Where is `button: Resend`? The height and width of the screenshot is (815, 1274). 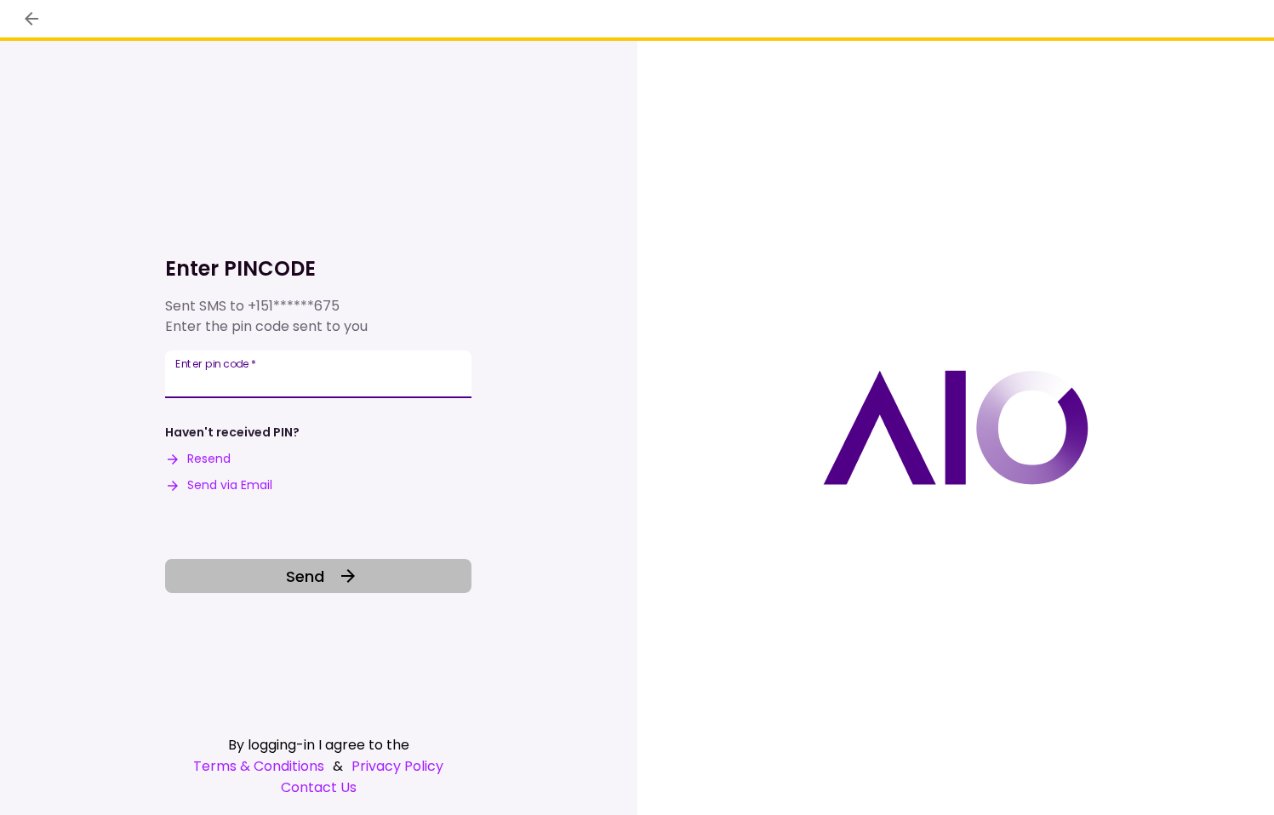
button: Resend is located at coordinates (197, 459).